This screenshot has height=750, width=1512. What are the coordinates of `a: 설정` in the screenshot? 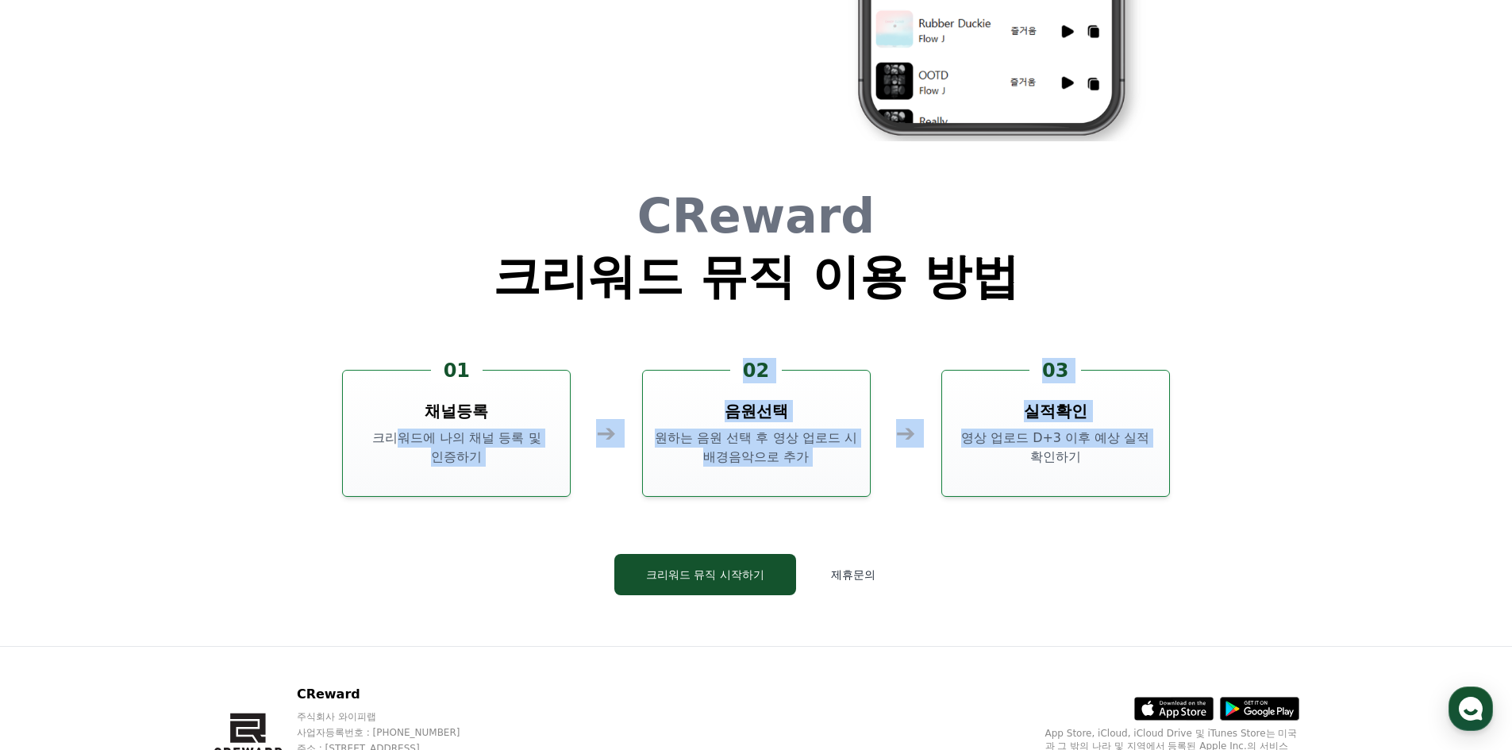 It's located at (255, 523).